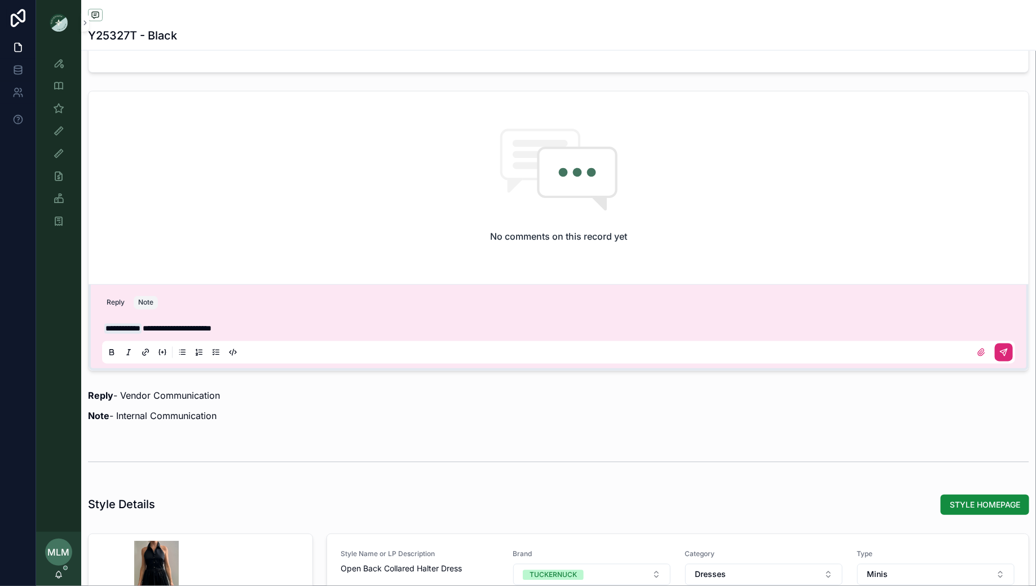  I want to click on img: App logo, so click(59, 23).